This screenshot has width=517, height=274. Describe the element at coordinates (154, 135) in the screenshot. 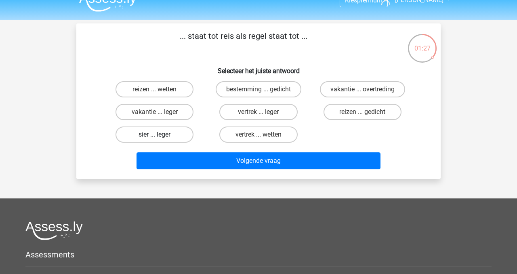

I see `label: sier ... leger` at that location.